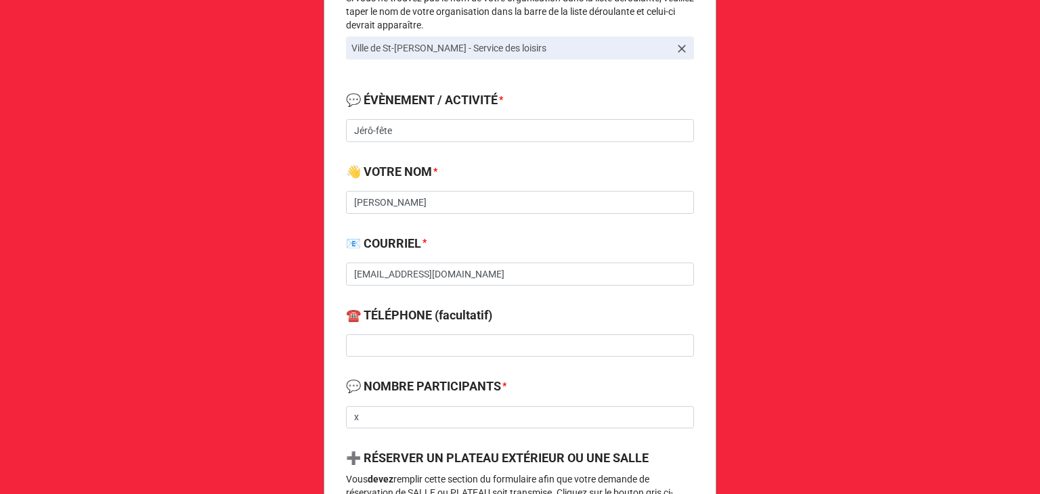 The height and width of the screenshot is (494, 1040). Describe the element at coordinates (423, 387) in the screenshot. I see `label: 💬 NOMBRE PARTICIPANTS` at that location.